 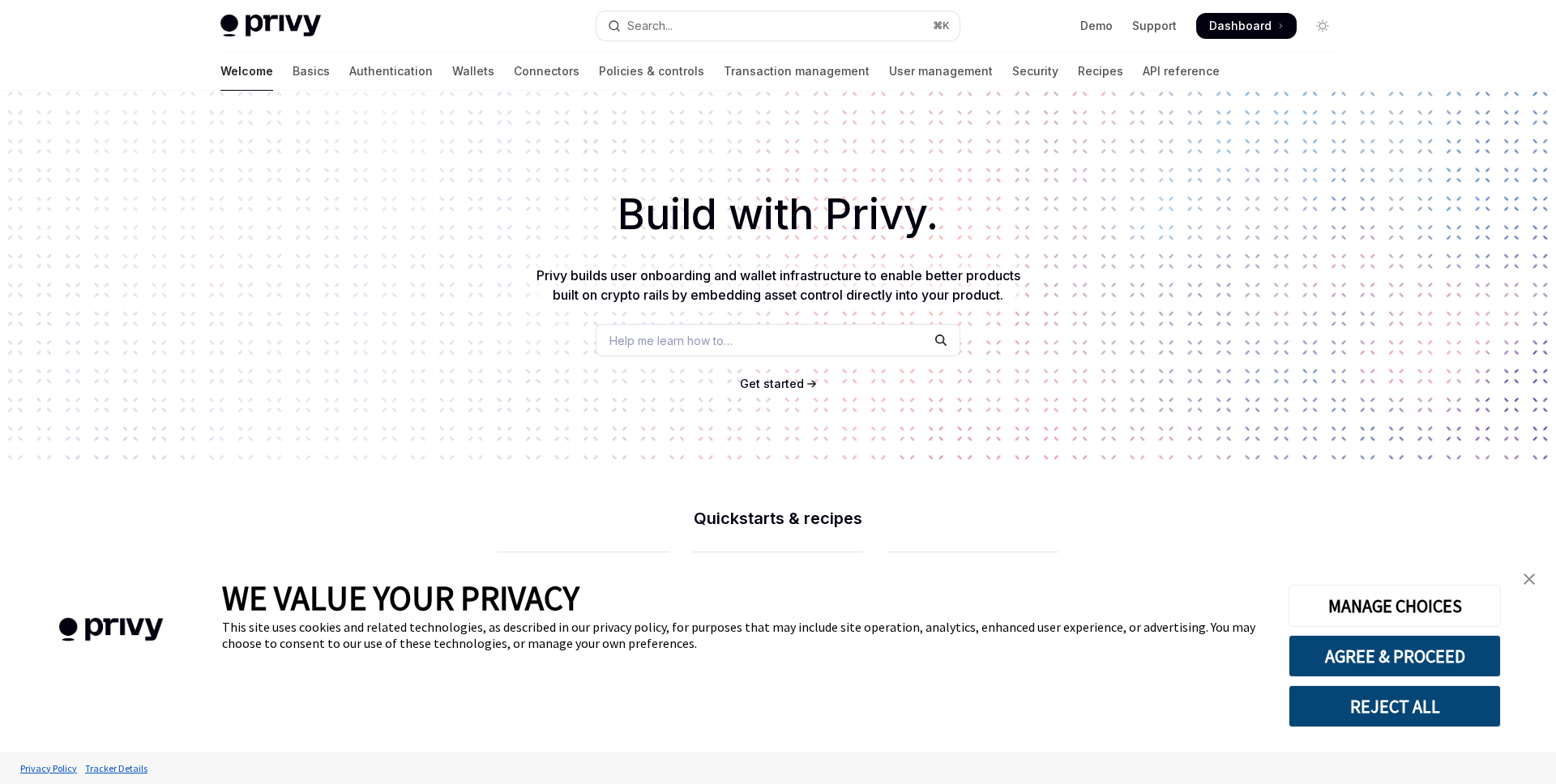 I want to click on a: Get started, so click(x=772, y=384).